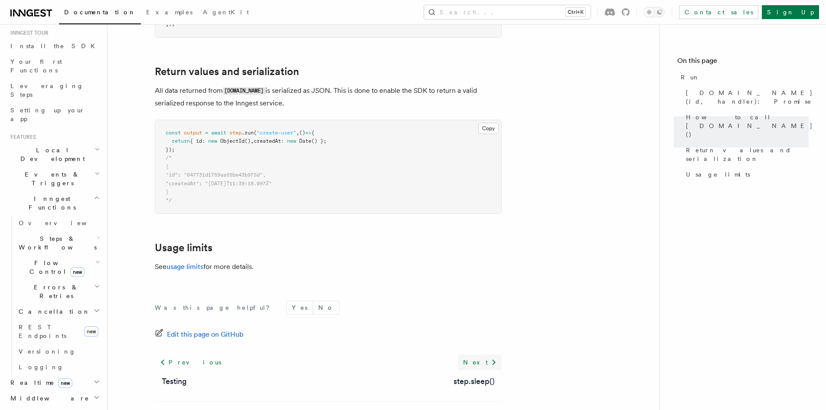  What do you see at coordinates (226, 12) in the screenshot?
I see `span: AgentKit` at bounding box center [226, 12].